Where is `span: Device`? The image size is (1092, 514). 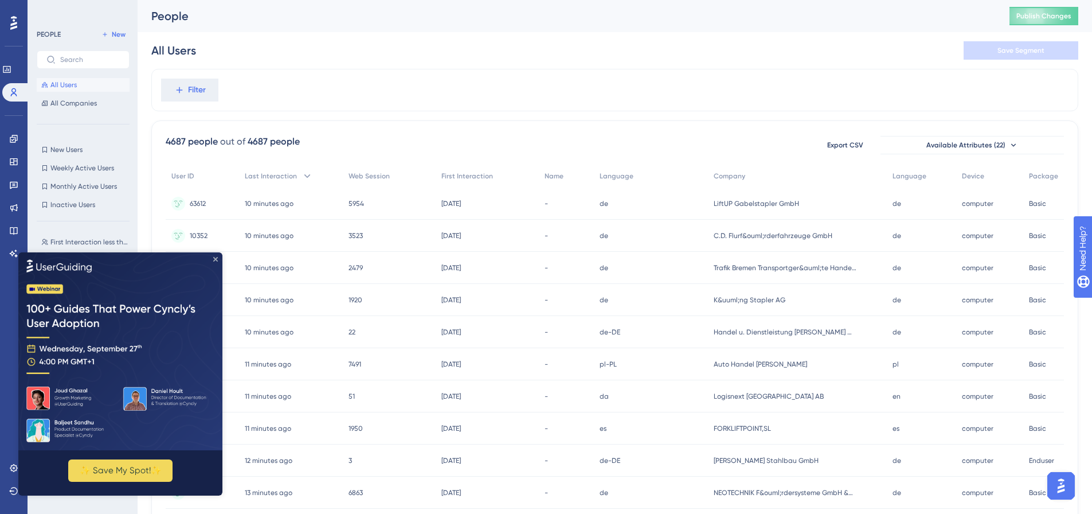 span: Device is located at coordinates (973, 176).